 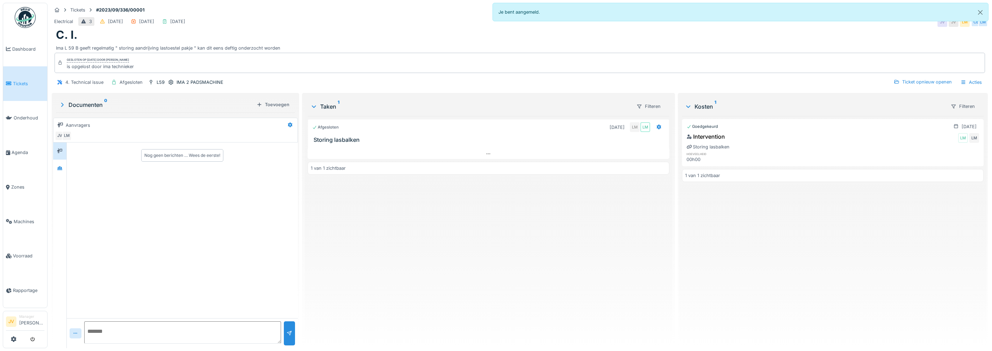 What do you see at coordinates (520, 46) in the screenshot?
I see `div: Ima L 59 B geeft regelmatig " storing aandrijving lastoestel pakje " kan dit eens deftig onderzoc...` at bounding box center [520, 46].